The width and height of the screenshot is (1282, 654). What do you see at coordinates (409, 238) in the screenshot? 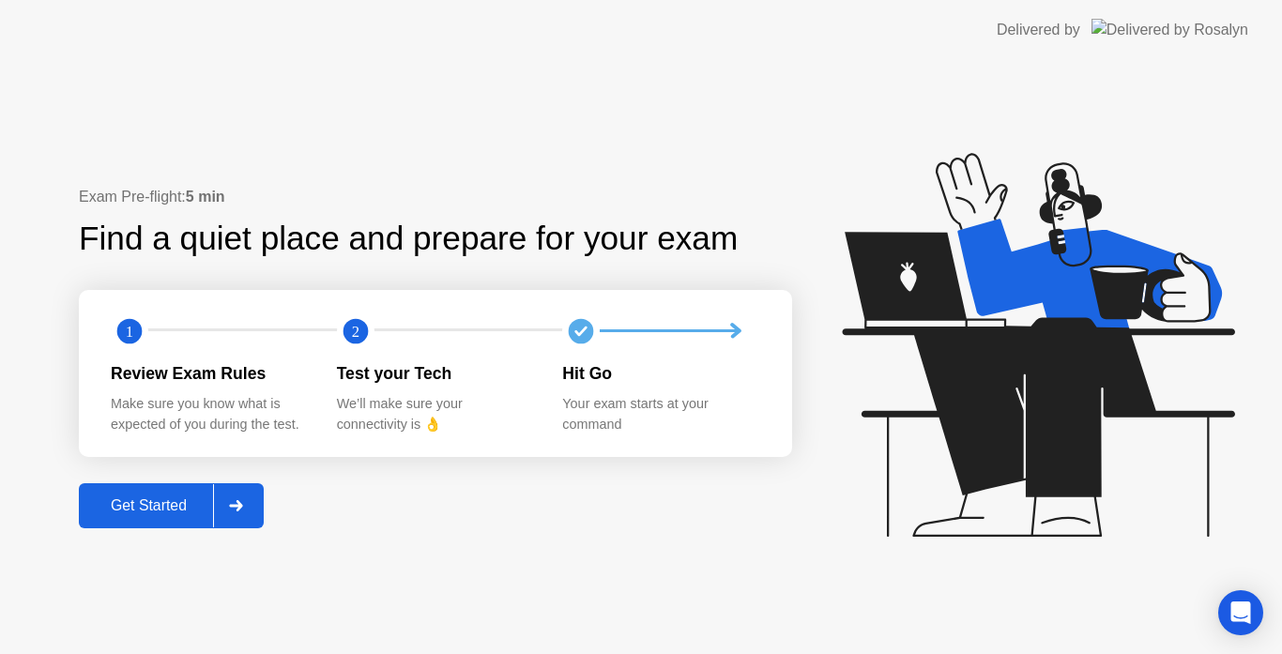
I see `div: Find a quiet place and prepare for your exam` at bounding box center [409, 238].